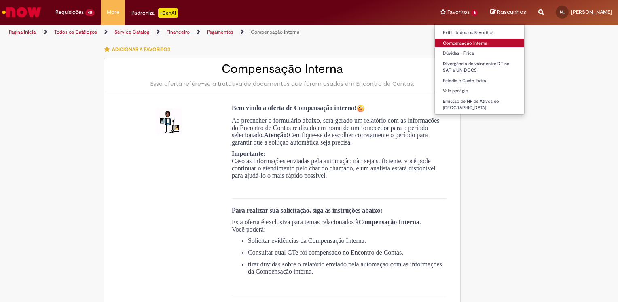  What do you see at coordinates (327, 225) in the screenshot?
I see `span: Esta oferta é exclusiva para temas relacionados à . Você poderá:` at bounding box center [327, 225].